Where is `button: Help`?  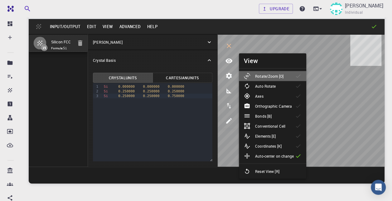 button: Help is located at coordinates (152, 27).